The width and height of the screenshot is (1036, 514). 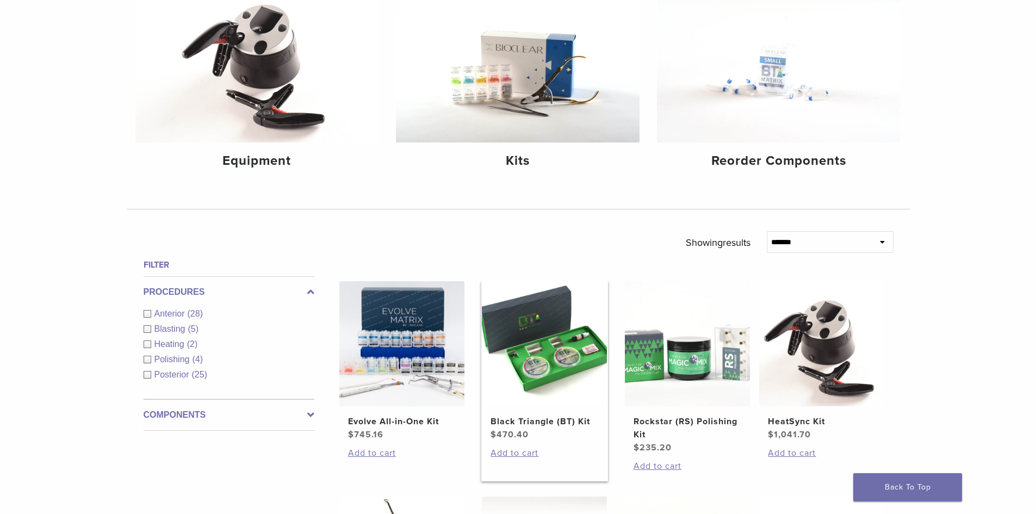 What do you see at coordinates (822, 422) in the screenshot?
I see `h2: HeatSync Kit` at bounding box center [822, 422].